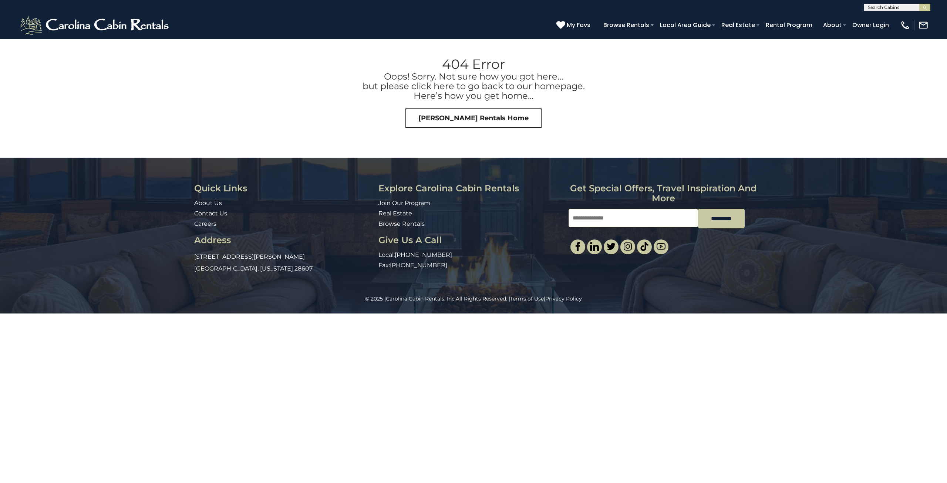  I want to click on a: About Us, so click(208, 203).